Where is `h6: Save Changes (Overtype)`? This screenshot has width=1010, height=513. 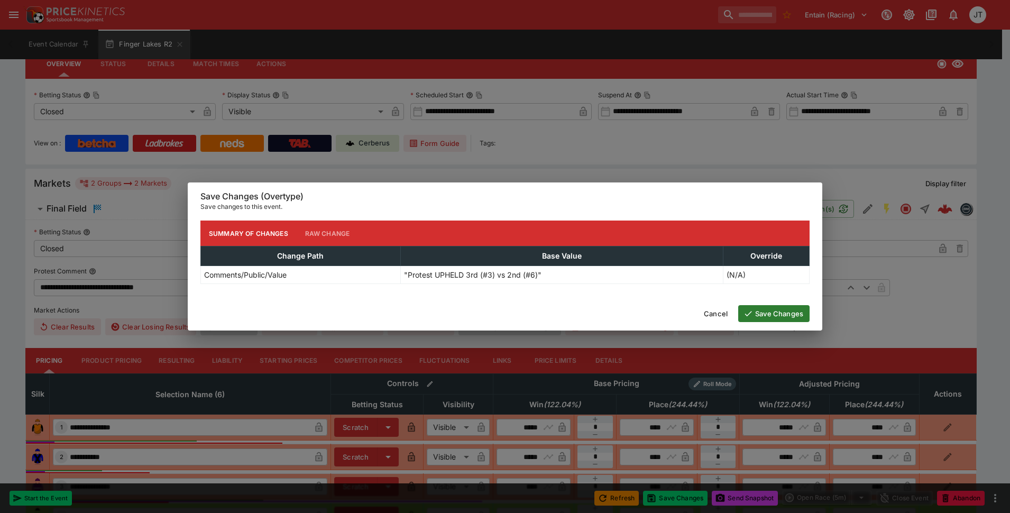
h6: Save Changes (Overtype) is located at coordinates (505, 196).